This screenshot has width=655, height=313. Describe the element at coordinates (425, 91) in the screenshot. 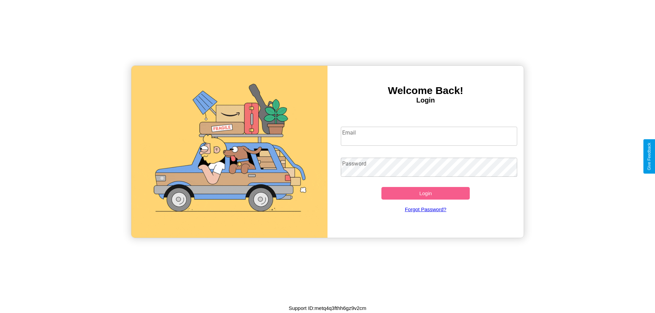

I see `h3: Welcome Back!` at that location.